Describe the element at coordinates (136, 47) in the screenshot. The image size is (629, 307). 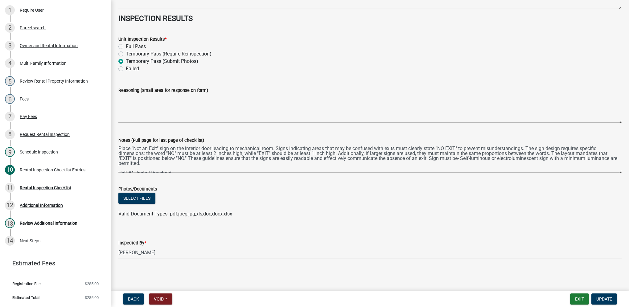
I see `label: Full Pass` at that location.